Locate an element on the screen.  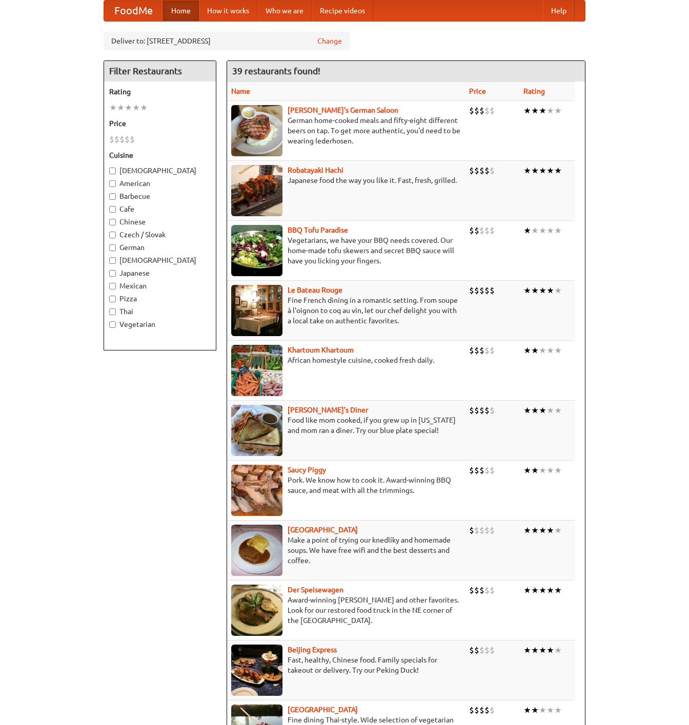
input: Mexican is located at coordinates (112, 286).